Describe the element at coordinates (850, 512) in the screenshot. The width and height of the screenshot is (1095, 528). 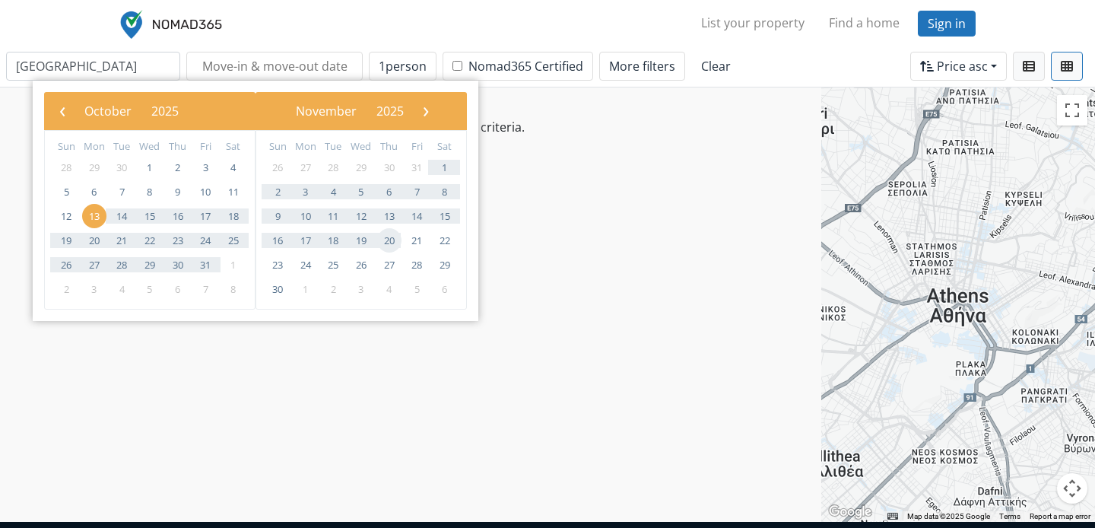
I see `a: Open this area in Google Maps (opens a new window)` at that location.